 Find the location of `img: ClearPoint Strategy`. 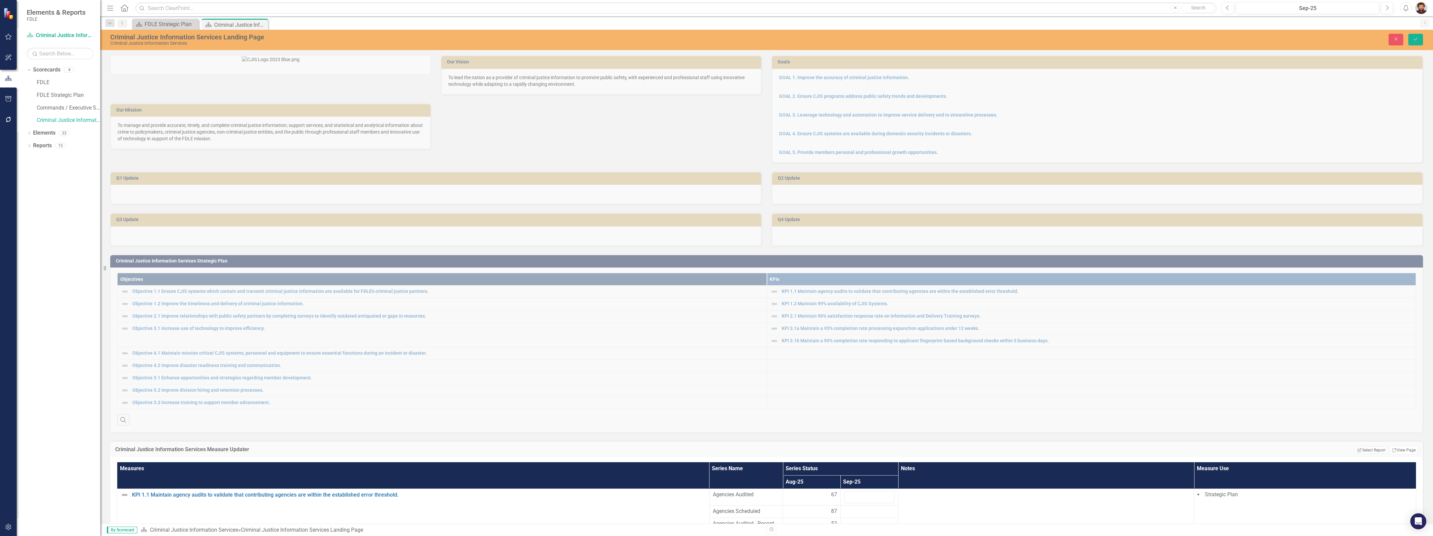

img: ClearPoint Strategy is located at coordinates (9, 13).